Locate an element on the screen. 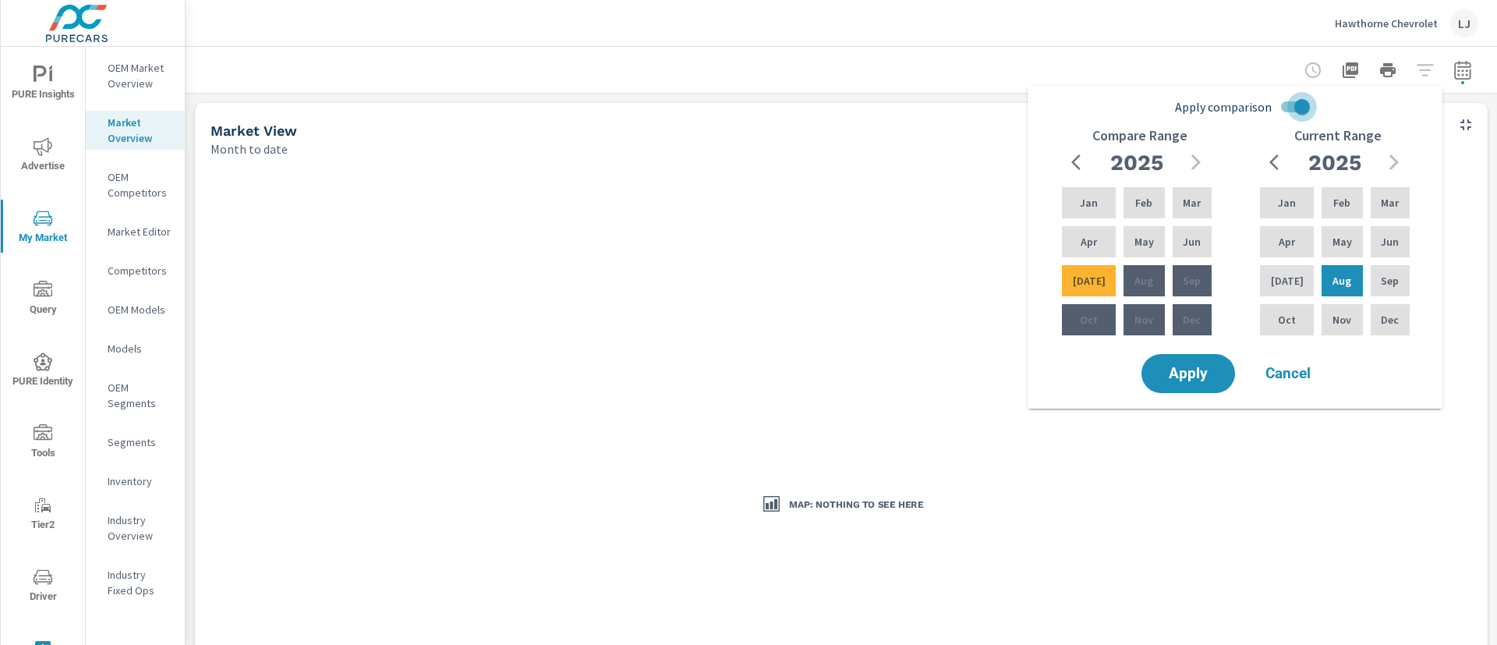  button: Apply is located at coordinates (1188, 374).